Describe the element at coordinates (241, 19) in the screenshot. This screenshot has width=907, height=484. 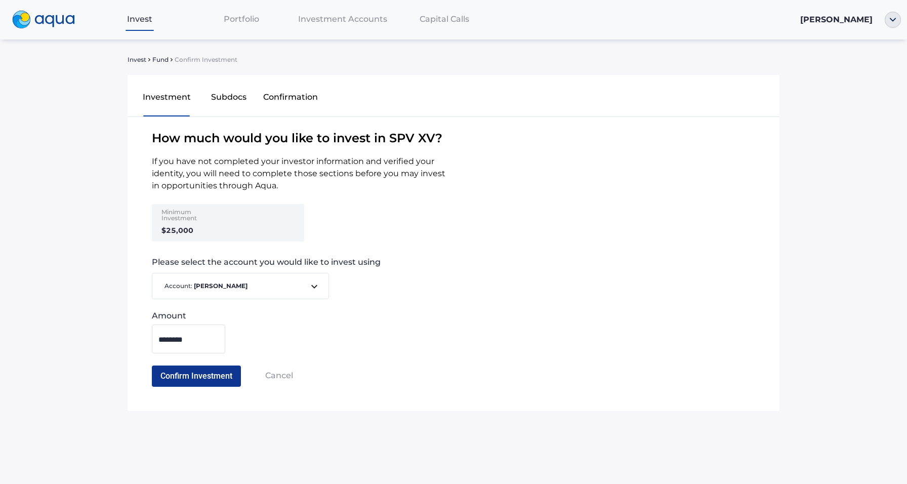
I see `a: Portfolio` at that location.